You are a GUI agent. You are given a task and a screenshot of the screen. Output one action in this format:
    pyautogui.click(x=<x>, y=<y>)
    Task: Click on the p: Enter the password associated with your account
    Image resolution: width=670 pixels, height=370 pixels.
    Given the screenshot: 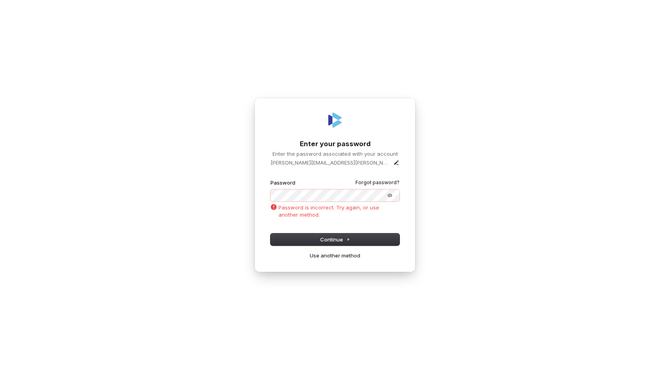 What is the action you would take?
    pyautogui.click(x=335, y=154)
    